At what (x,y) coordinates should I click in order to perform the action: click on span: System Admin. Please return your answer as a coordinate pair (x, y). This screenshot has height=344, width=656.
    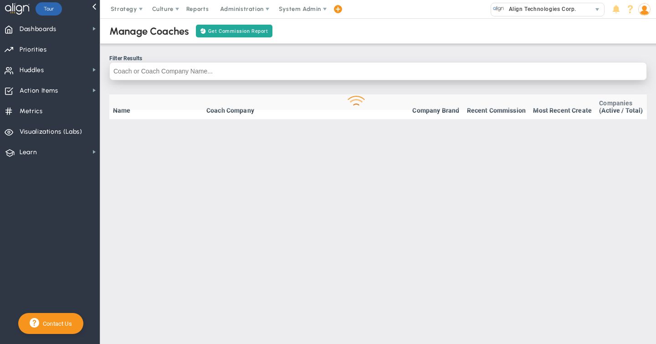
    Looking at the image, I should click on (300, 9).